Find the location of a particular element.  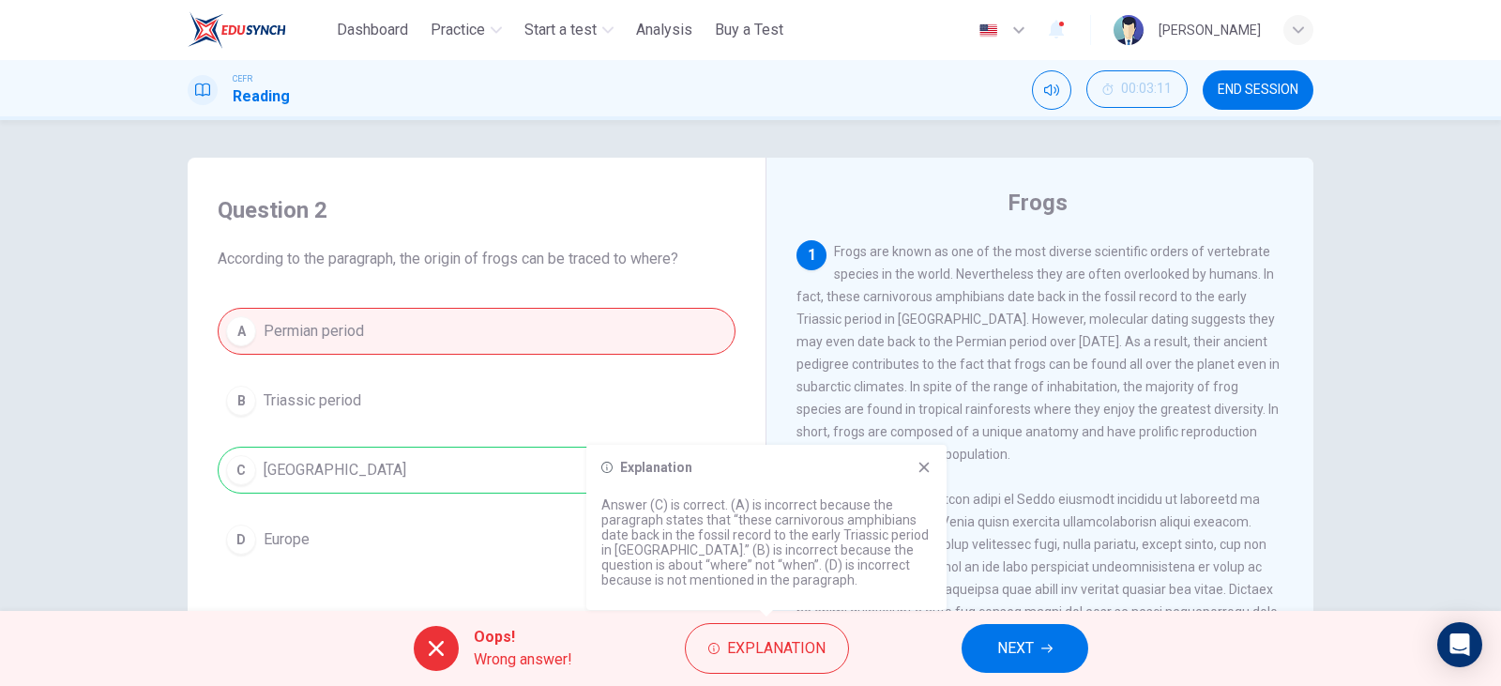

p: Answer (C) is correct. (A) is incorrect because the paragraph states that “these carnivorous amph... is located at coordinates (767, 542).